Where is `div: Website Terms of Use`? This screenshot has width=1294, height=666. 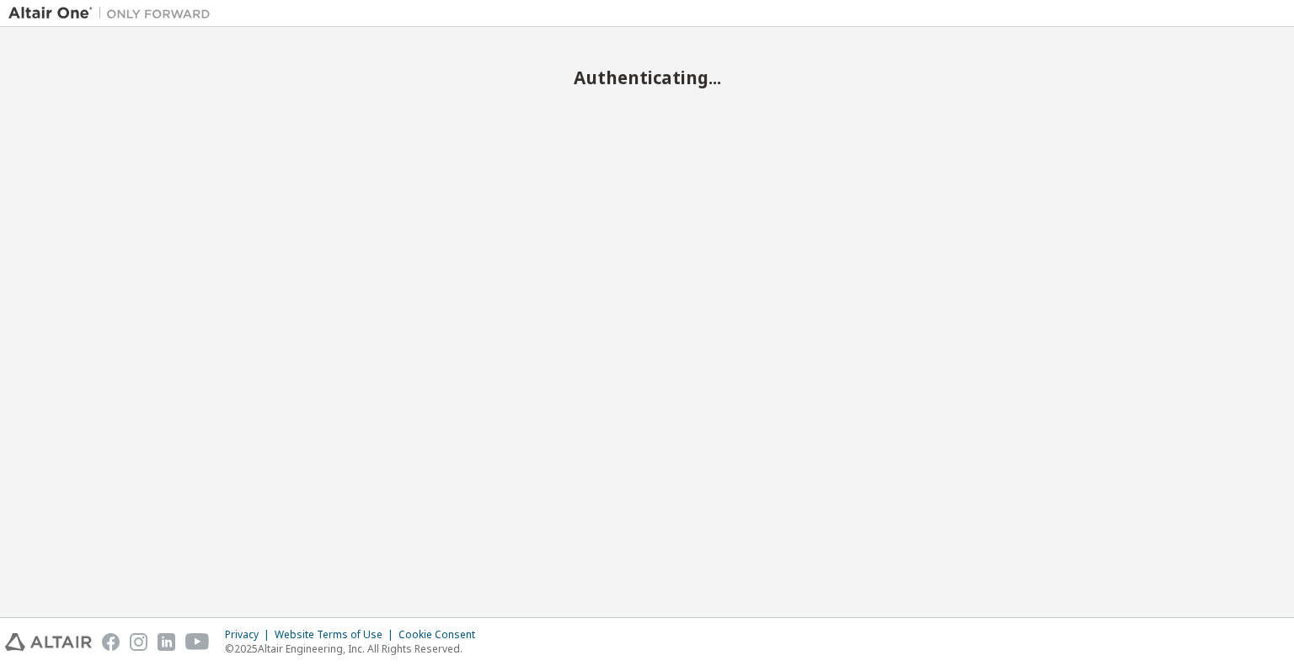 div: Website Terms of Use is located at coordinates (336, 635).